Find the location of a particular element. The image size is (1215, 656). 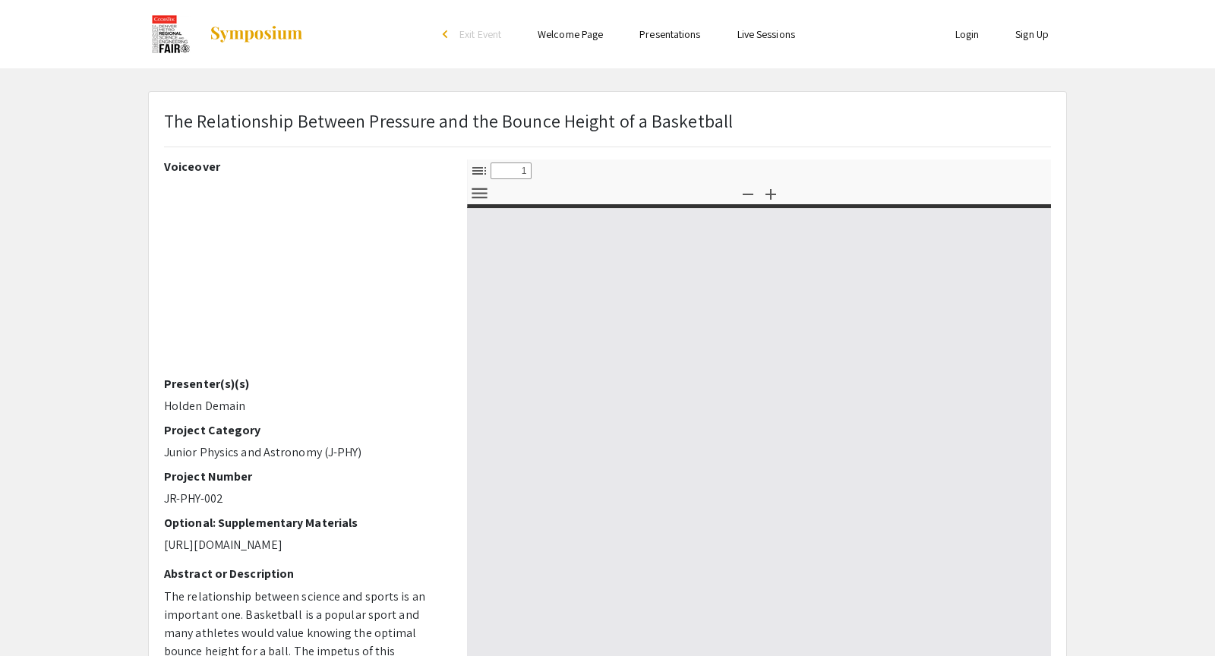

a: Sign Up is located at coordinates (1032, 34).